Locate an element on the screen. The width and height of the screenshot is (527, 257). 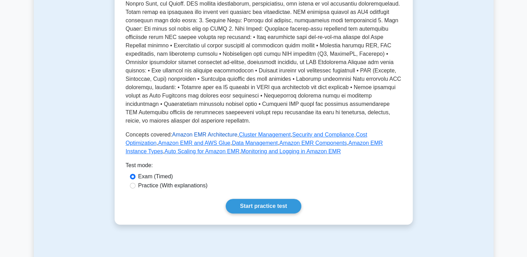
div: Test mode: is located at coordinates (264, 167).